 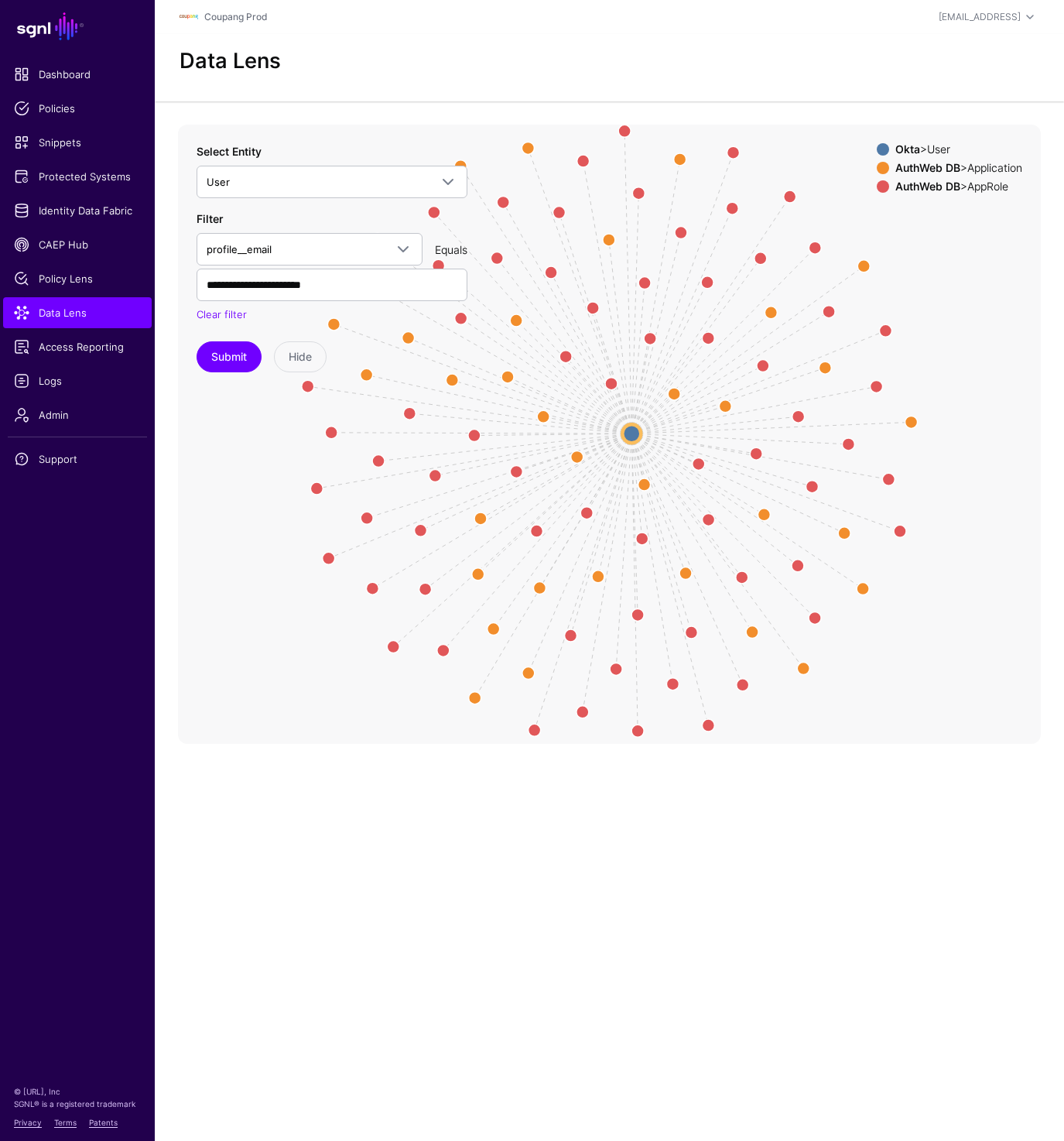 I want to click on div: Equals, so click(x=451, y=249).